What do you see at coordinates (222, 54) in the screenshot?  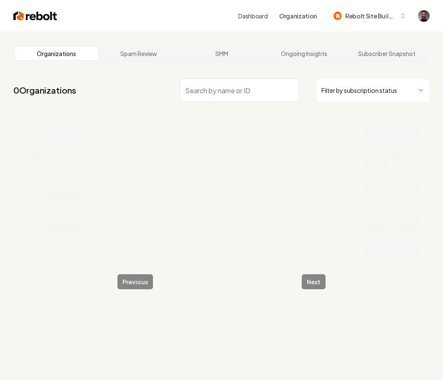 I see `a: SMM` at bounding box center [222, 54].